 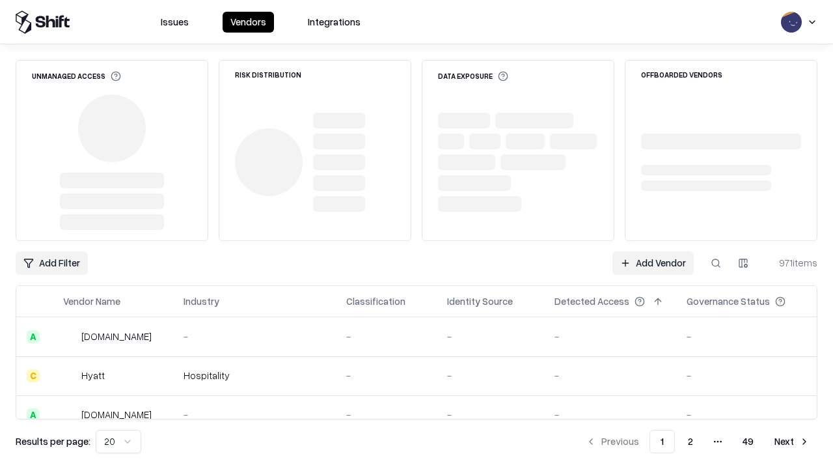 I want to click on p: Results per page:, so click(x=53, y=441).